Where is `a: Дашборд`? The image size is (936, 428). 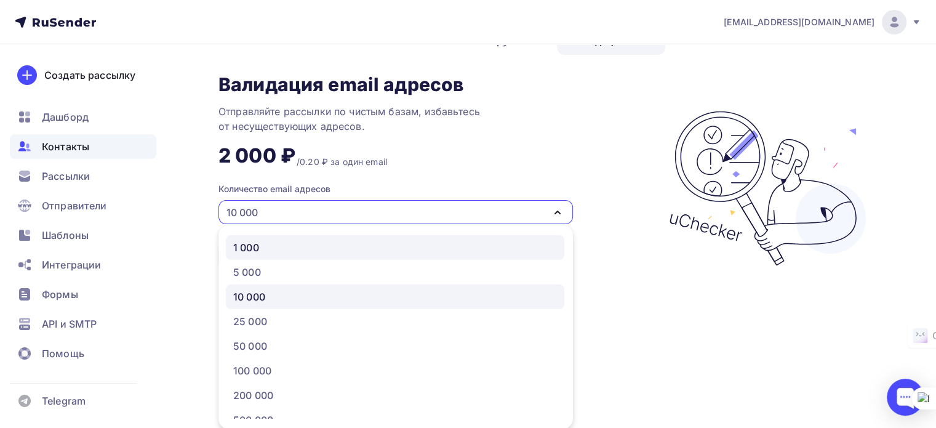 a: Дашборд is located at coordinates (83, 117).